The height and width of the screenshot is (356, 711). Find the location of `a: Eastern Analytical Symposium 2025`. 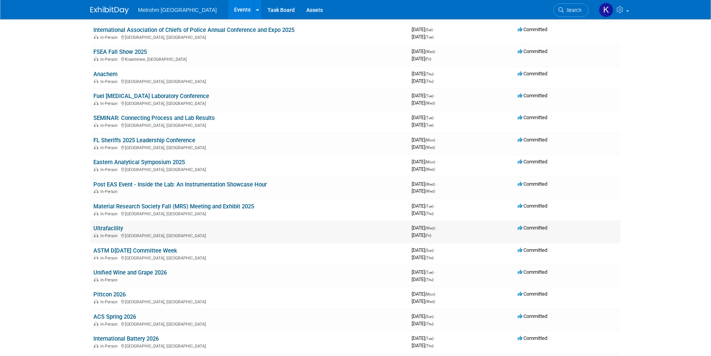

a: Eastern Analytical Symposium 2025 is located at coordinates (139, 162).